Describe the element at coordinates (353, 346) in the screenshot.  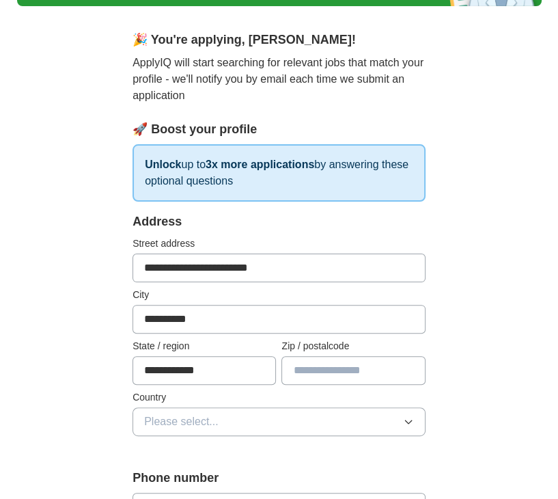
I see `label: Zip / postalcode` at that location.